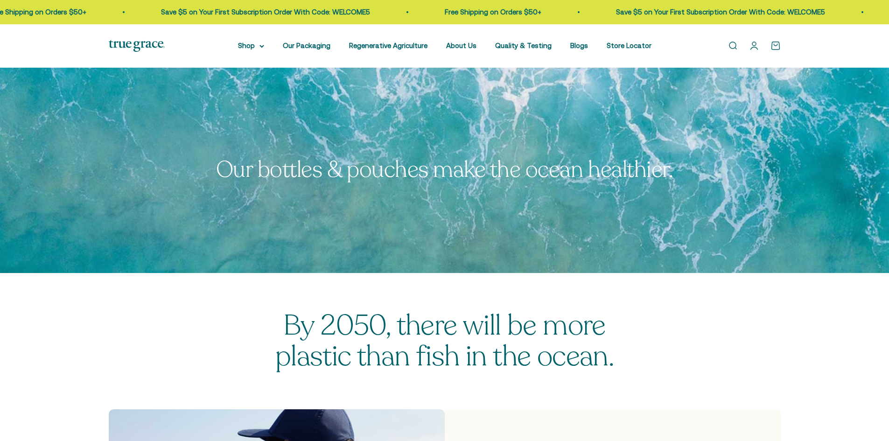 Image resolution: width=889 pixels, height=441 pixels. What do you see at coordinates (444, 169) in the screenshot?
I see `split-lines: Our bottles & pouches make the ocean healthier.` at bounding box center [444, 169].